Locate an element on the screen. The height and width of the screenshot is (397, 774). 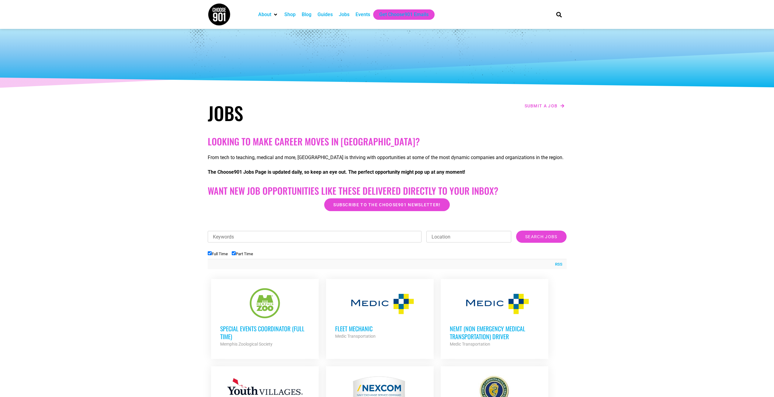
h2: Want New Job Opportunities like these Delivered Directly to your Inbox? is located at coordinates (387, 191).